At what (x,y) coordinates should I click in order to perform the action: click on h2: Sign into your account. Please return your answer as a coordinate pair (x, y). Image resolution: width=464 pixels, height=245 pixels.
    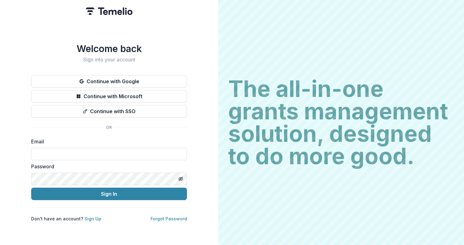
    Looking at the image, I should click on (109, 60).